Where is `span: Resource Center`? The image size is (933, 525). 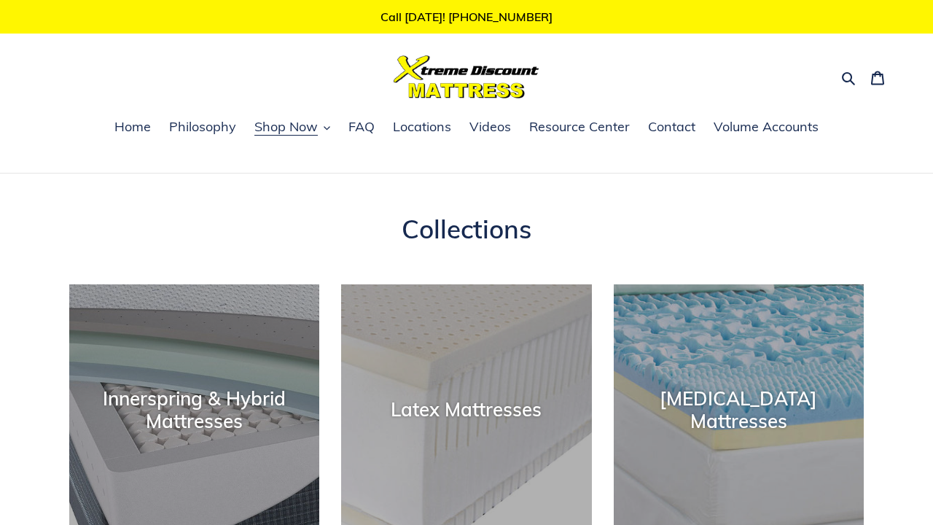
span: Resource Center is located at coordinates (580, 127).